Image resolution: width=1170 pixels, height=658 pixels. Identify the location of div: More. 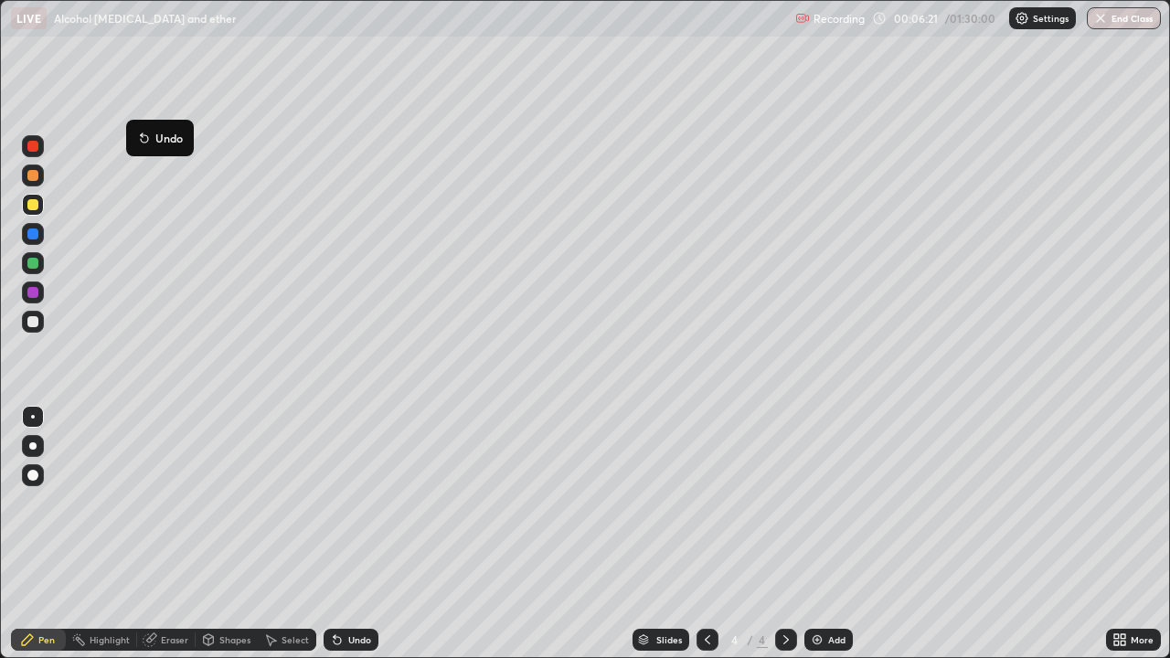
(1141, 640).